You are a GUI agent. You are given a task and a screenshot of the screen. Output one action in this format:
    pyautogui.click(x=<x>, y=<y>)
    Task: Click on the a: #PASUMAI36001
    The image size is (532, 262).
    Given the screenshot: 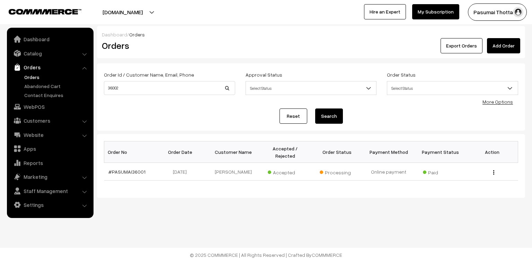 What is the action you would take?
    pyautogui.click(x=127, y=171)
    